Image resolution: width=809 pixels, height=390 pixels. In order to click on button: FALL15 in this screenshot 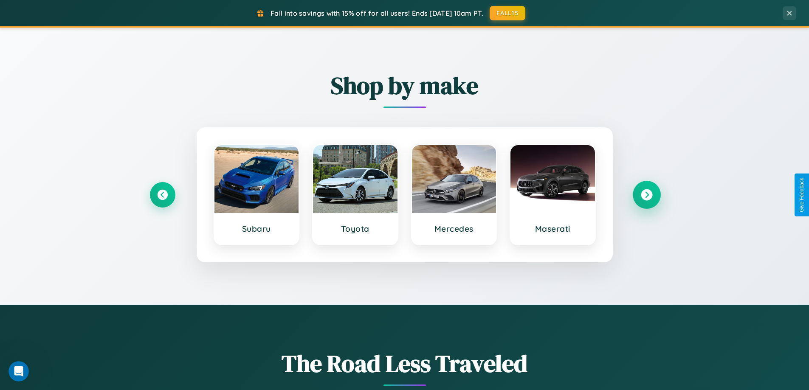, I will do `click(508, 13)`.